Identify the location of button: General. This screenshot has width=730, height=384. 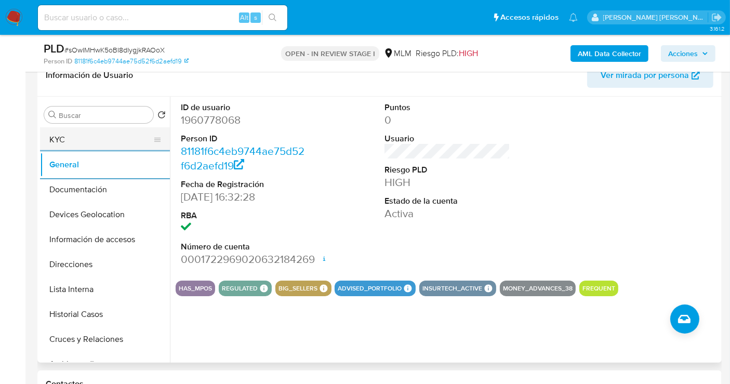
(105, 165).